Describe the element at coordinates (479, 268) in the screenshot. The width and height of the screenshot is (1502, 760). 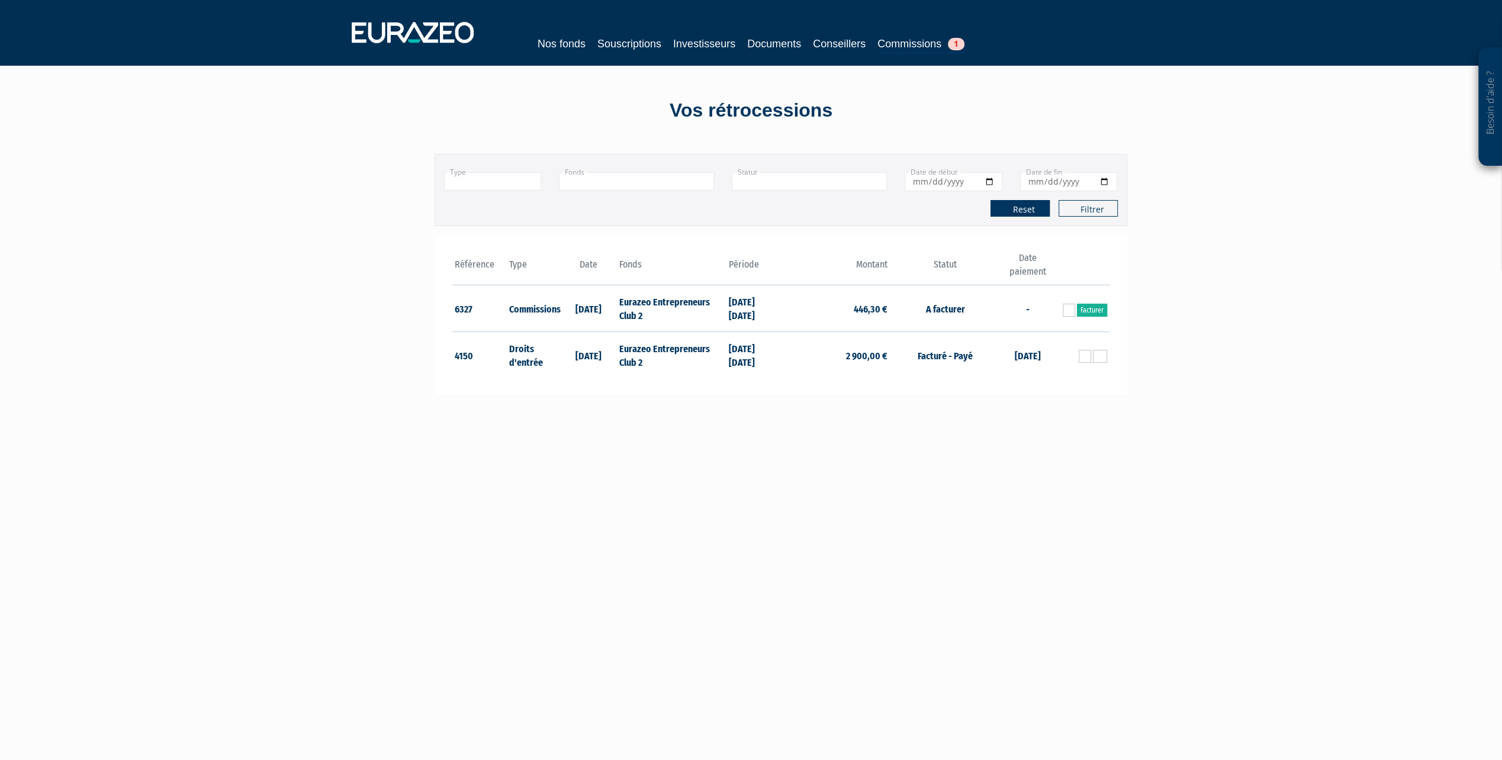
I see `th: Référence` at that location.